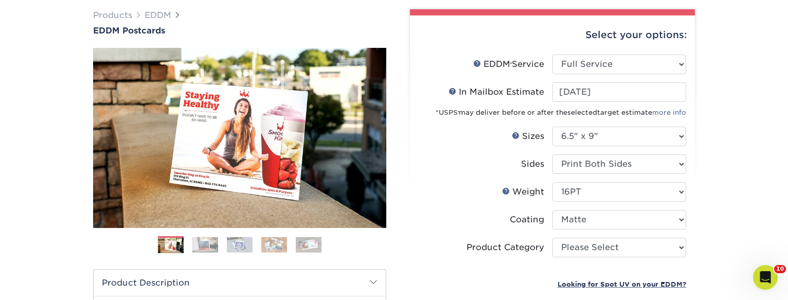 This screenshot has height=300, width=788. What do you see at coordinates (622, 284) in the screenshot?
I see `a: Looking for Spot UV on your EDDM?` at bounding box center [622, 284].